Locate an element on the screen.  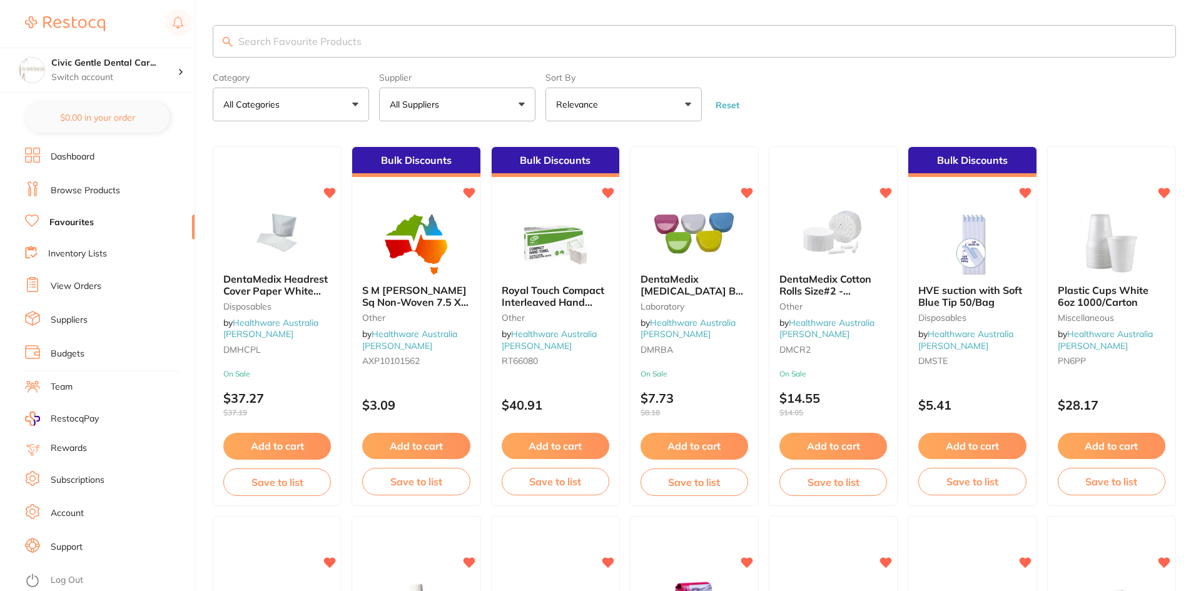
b: HVE suction with Soft Blue Tip 50/Bag is located at coordinates (972, 296).